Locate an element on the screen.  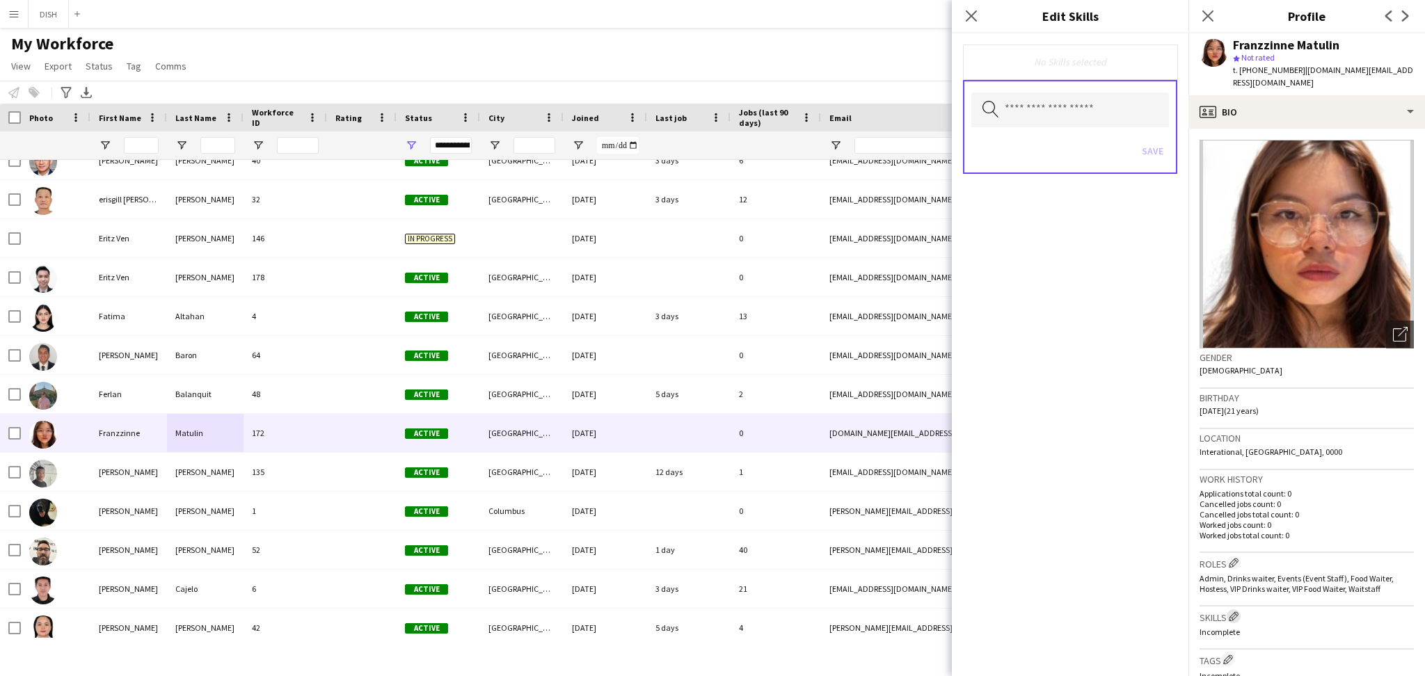
div: Eritz Ven is located at coordinates (129, 277).